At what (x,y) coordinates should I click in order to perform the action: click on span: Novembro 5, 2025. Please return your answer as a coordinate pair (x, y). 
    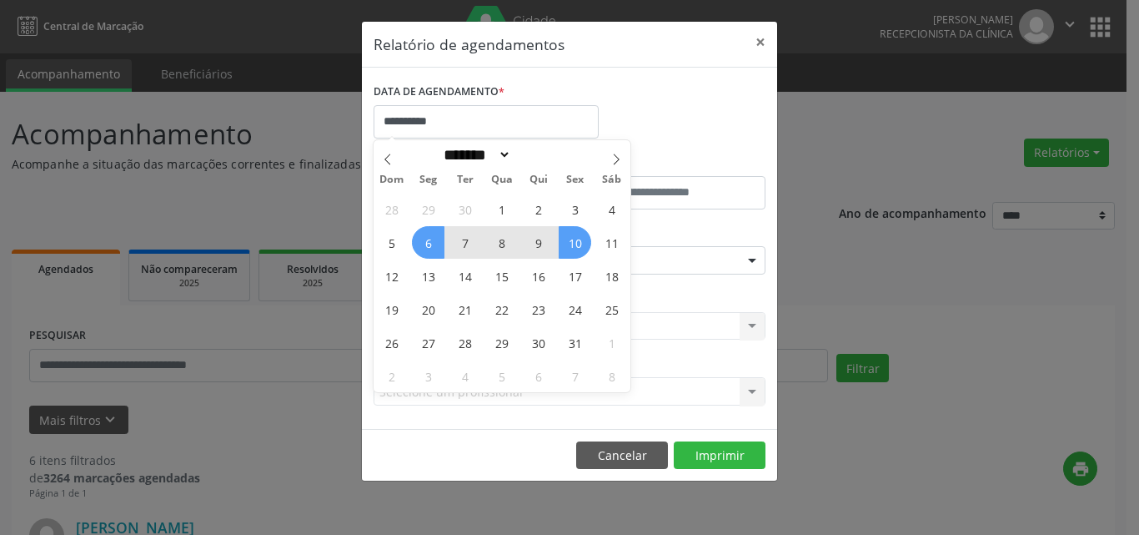
    Looking at the image, I should click on (501, 375).